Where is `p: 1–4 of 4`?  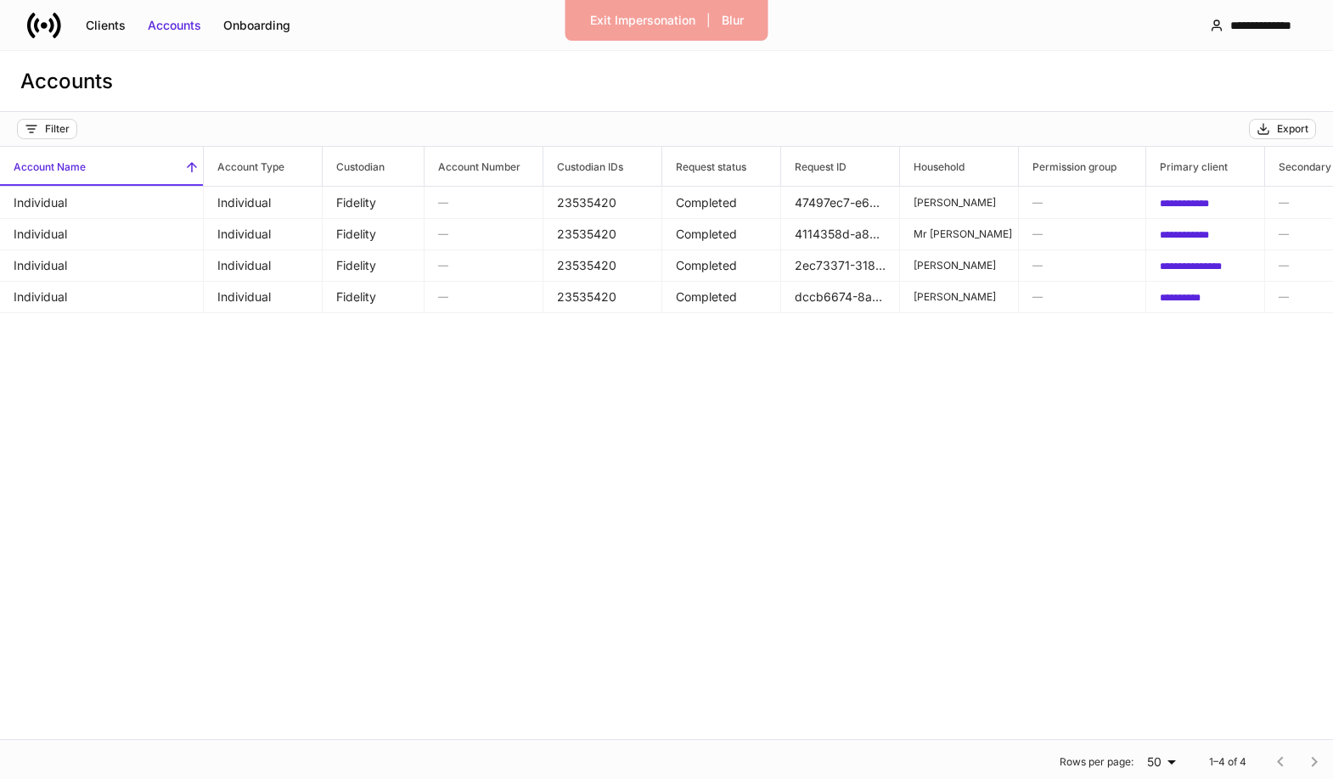 p: 1–4 of 4 is located at coordinates (1228, 762).